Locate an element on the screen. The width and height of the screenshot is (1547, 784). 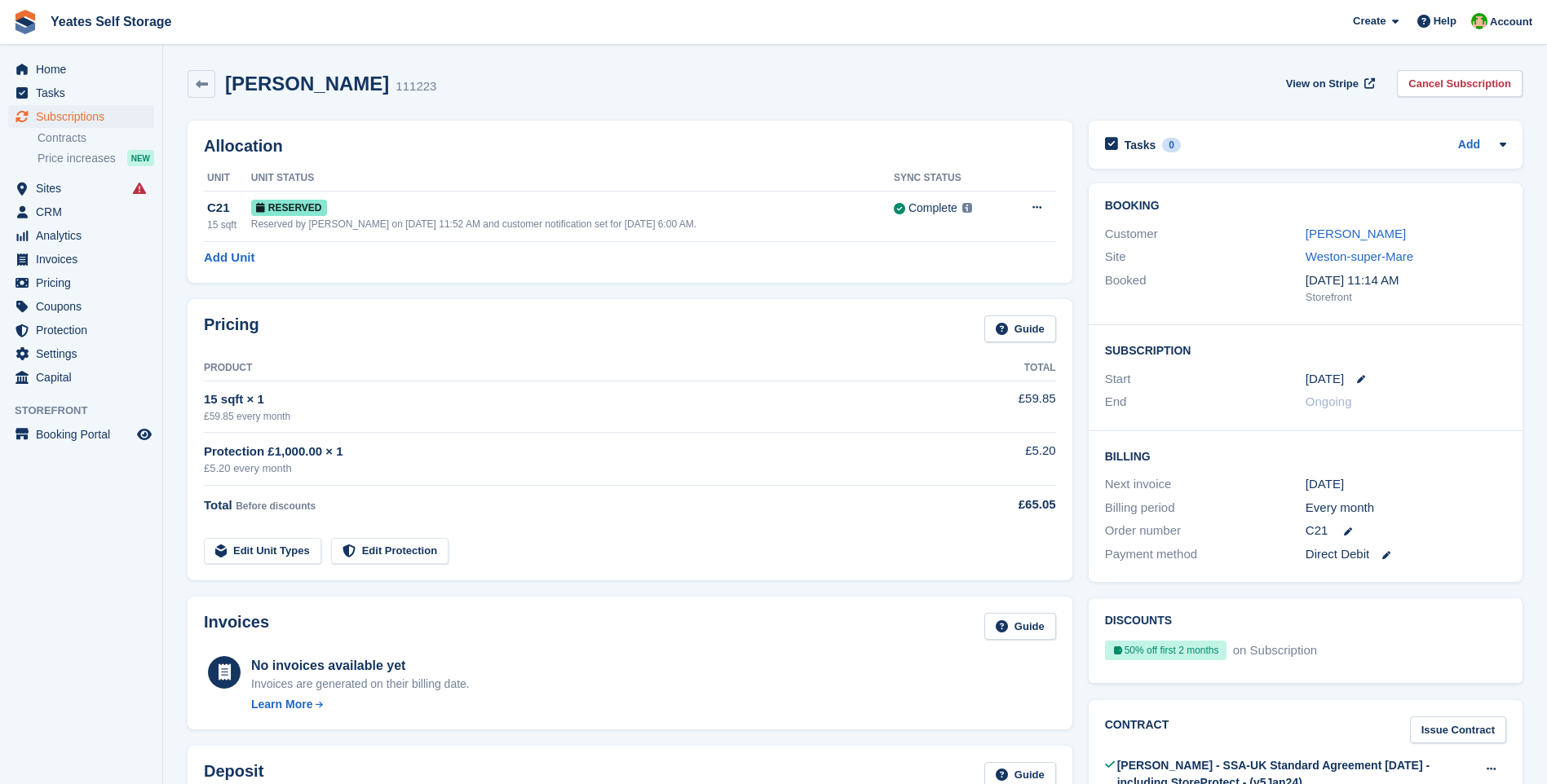
div: End is located at coordinates (1205, 401).